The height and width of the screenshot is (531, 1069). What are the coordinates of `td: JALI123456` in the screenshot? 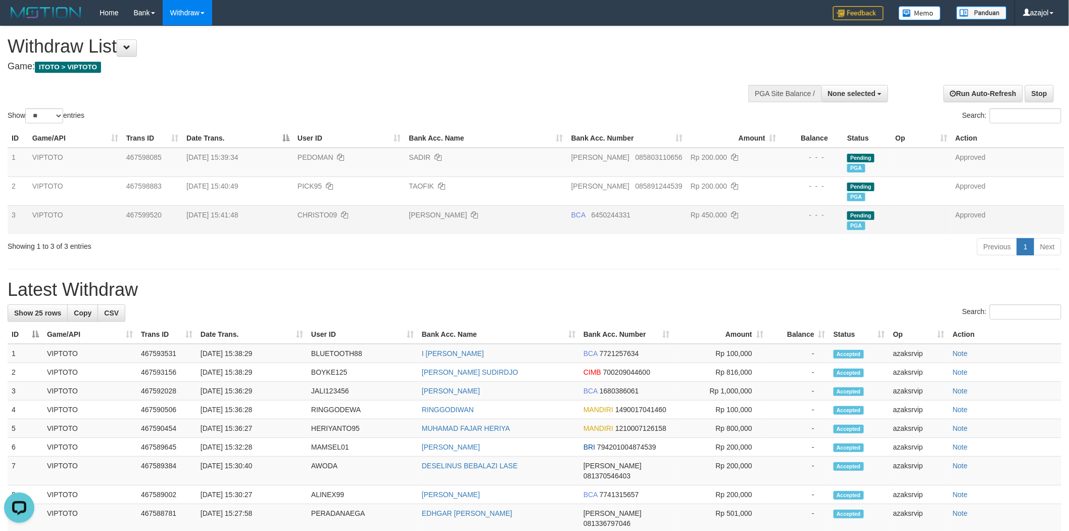 It's located at (362, 391).